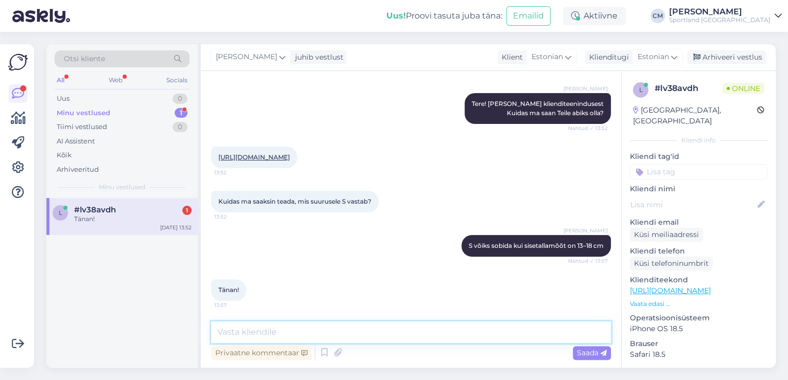 Image resolution: width=788 pixels, height=380 pixels. I want to click on span: Nähtud ✓ 13:52, so click(587, 128).